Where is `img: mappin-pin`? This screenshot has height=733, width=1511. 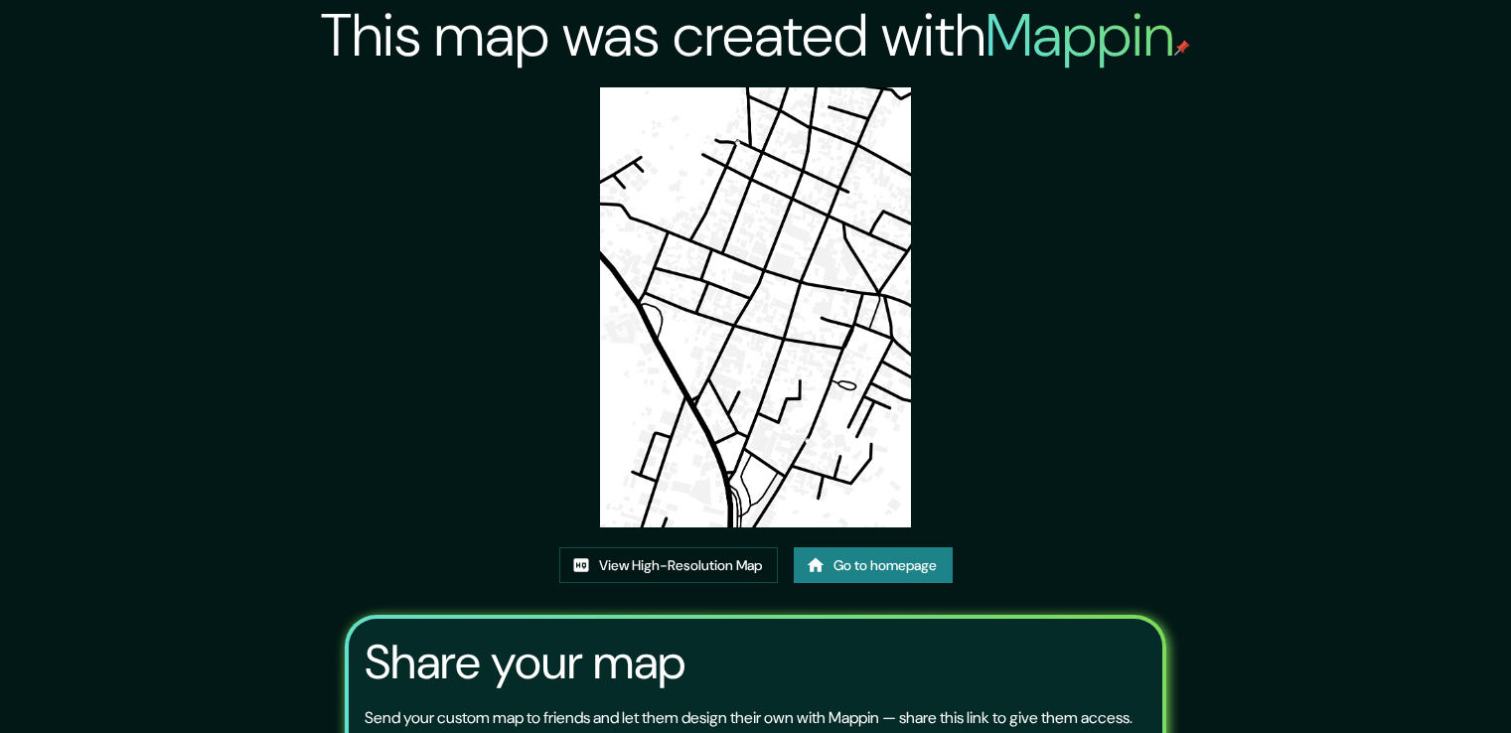 img: mappin-pin is located at coordinates (1182, 48).